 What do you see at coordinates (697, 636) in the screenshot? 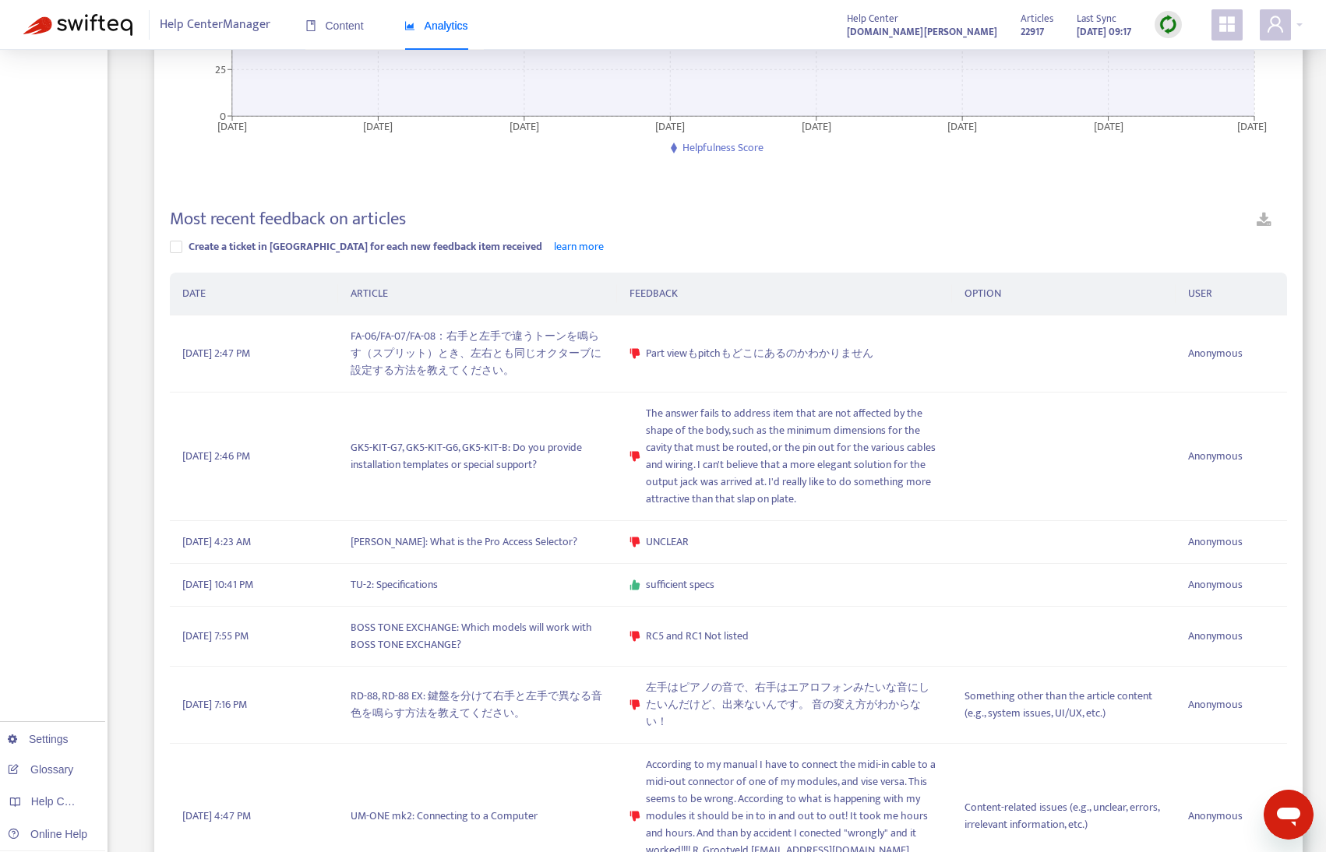
I see `span: RC5 and RC1 Not listed` at bounding box center [697, 636].